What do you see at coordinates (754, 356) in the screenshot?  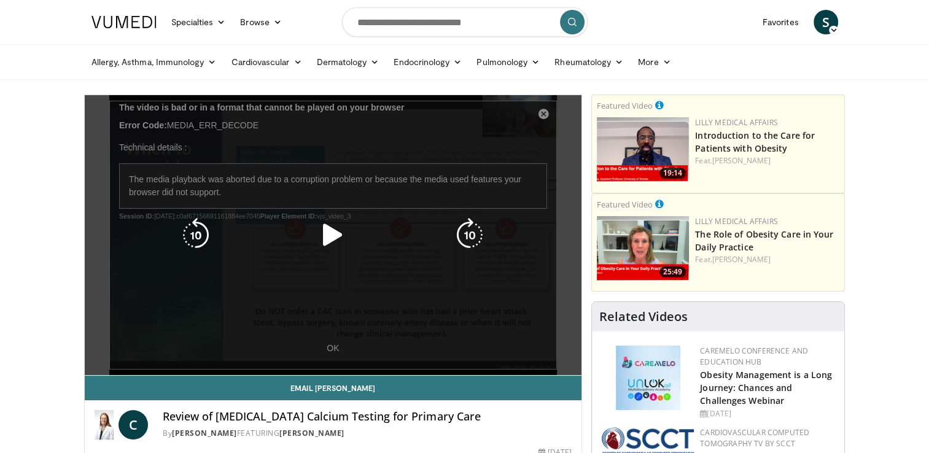 I see `a: CaReMeLO Conference and Education Hub` at bounding box center [754, 356].